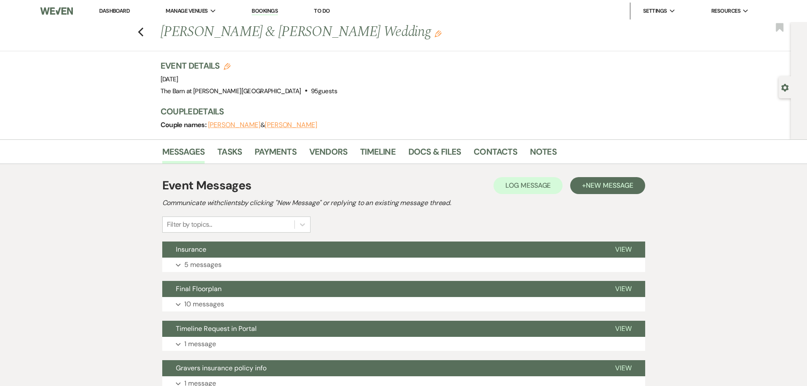 The width and height of the screenshot is (807, 386). Describe the element at coordinates (726, 11) in the screenshot. I see `span: Resources` at that location.